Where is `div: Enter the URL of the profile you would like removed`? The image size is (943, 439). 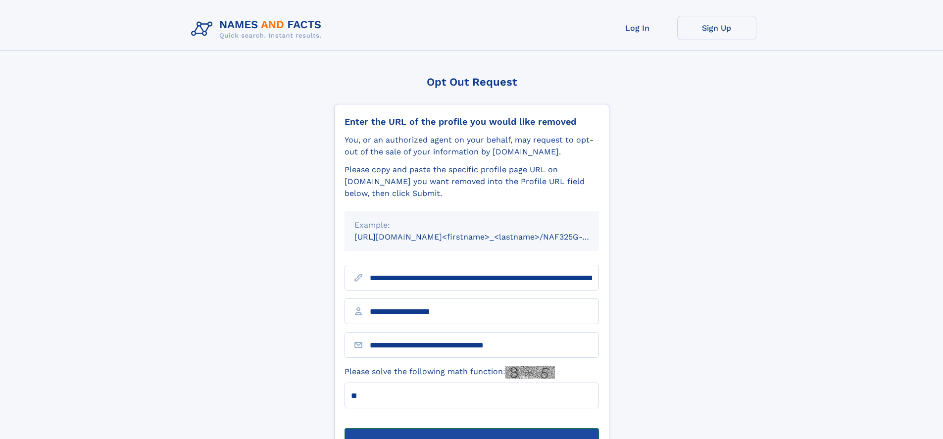 div: Enter the URL of the profile you would like removed is located at coordinates (472, 122).